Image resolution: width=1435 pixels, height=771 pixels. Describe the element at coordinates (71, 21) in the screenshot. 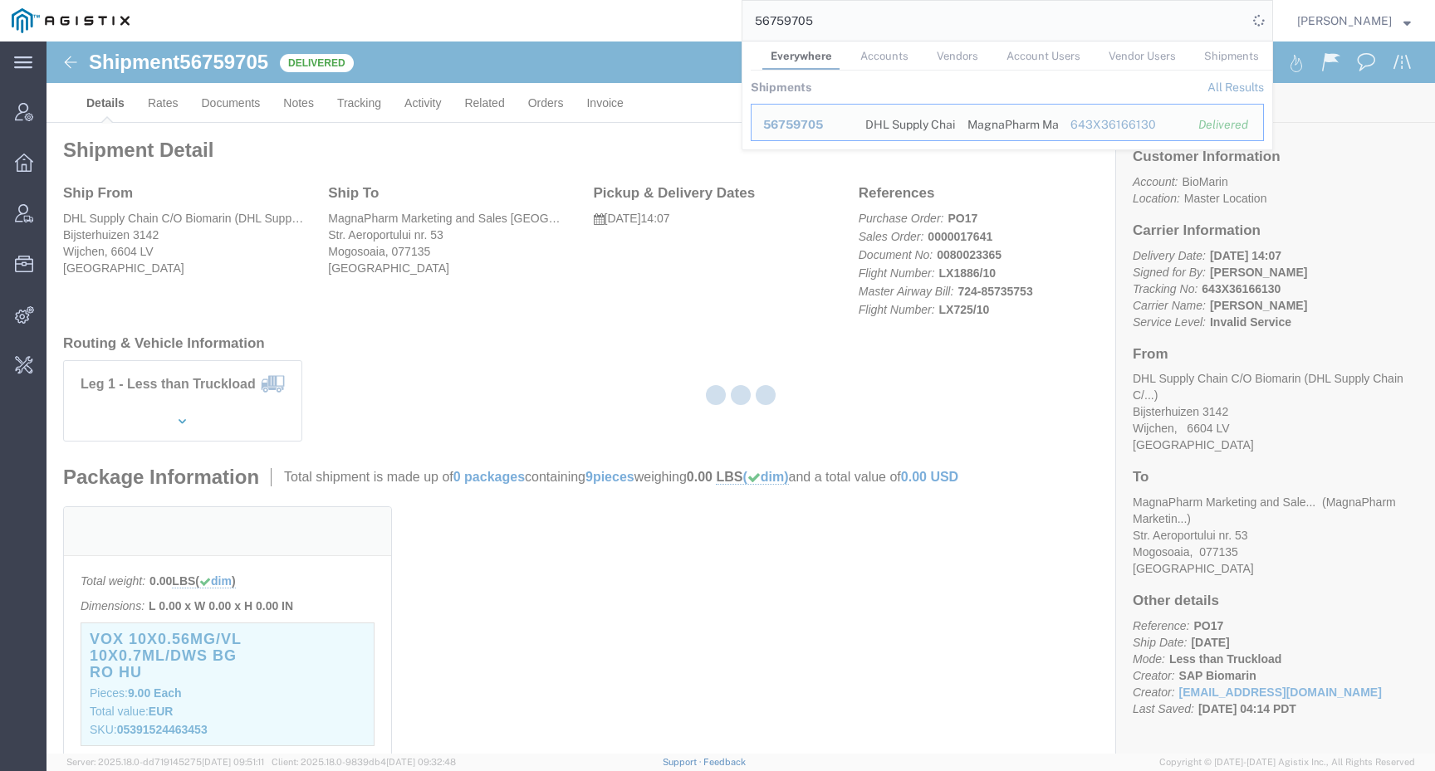

I see `img: logo` at that location.